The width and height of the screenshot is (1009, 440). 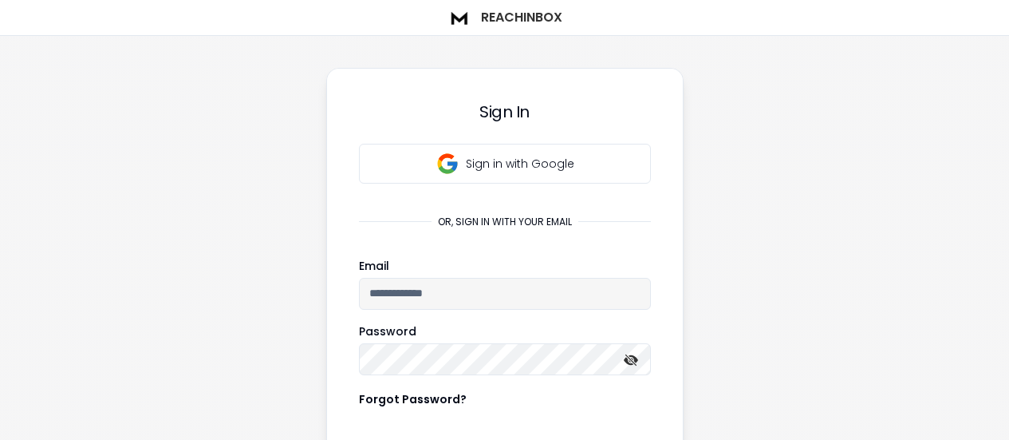 I want to click on button: Sign in with Google, so click(x=505, y=164).